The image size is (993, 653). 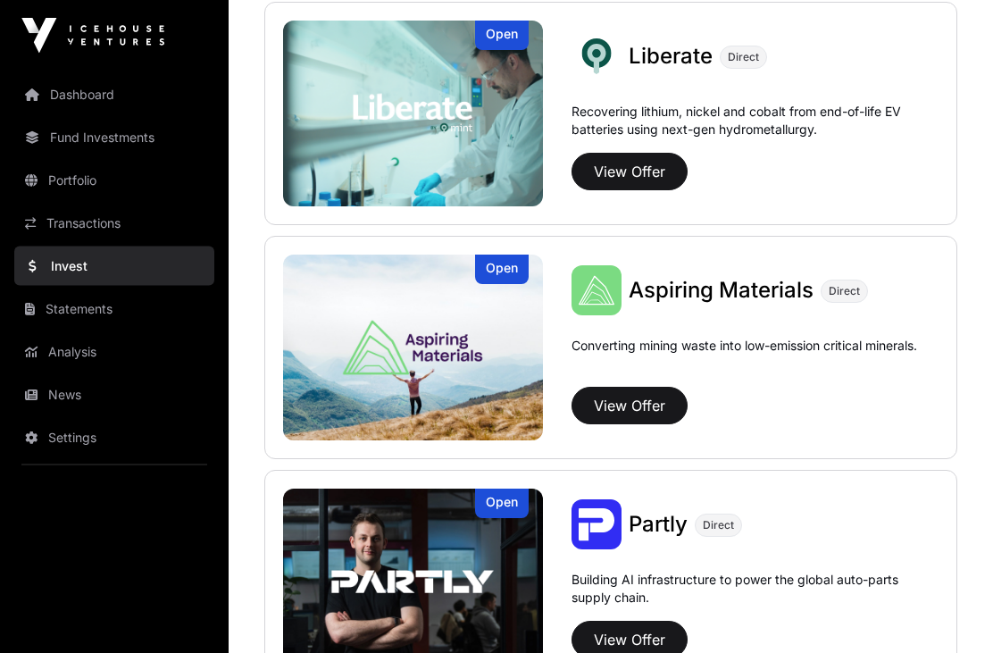 What do you see at coordinates (114, 266) in the screenshot?
I see `a: Invest` at bounding box center [114, 266].